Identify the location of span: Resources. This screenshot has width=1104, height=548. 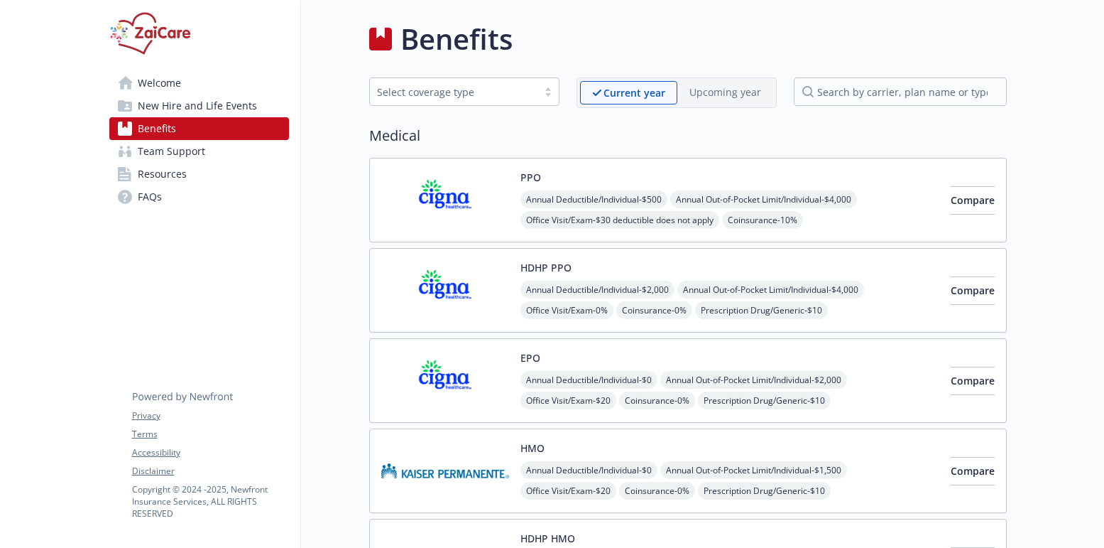
(162, 174).